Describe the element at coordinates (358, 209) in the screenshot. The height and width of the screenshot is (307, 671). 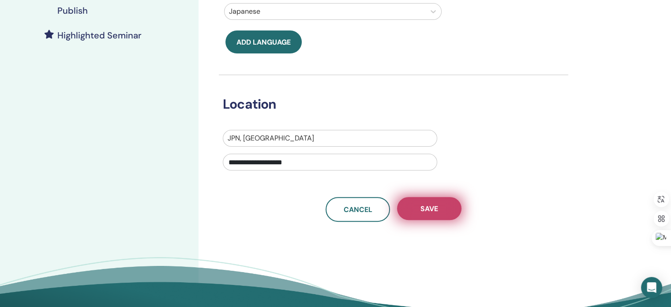
I see `span: Cancel` at that location.